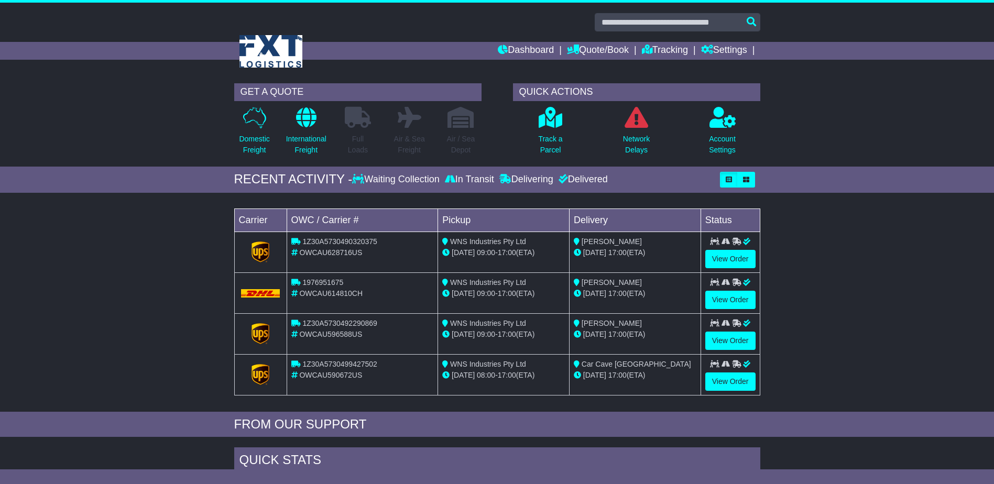  What do you see at coordinates (340, 364) in the screenshot?
I see `span: 1Z30A5730499427502` at bounding box center [340, 364].